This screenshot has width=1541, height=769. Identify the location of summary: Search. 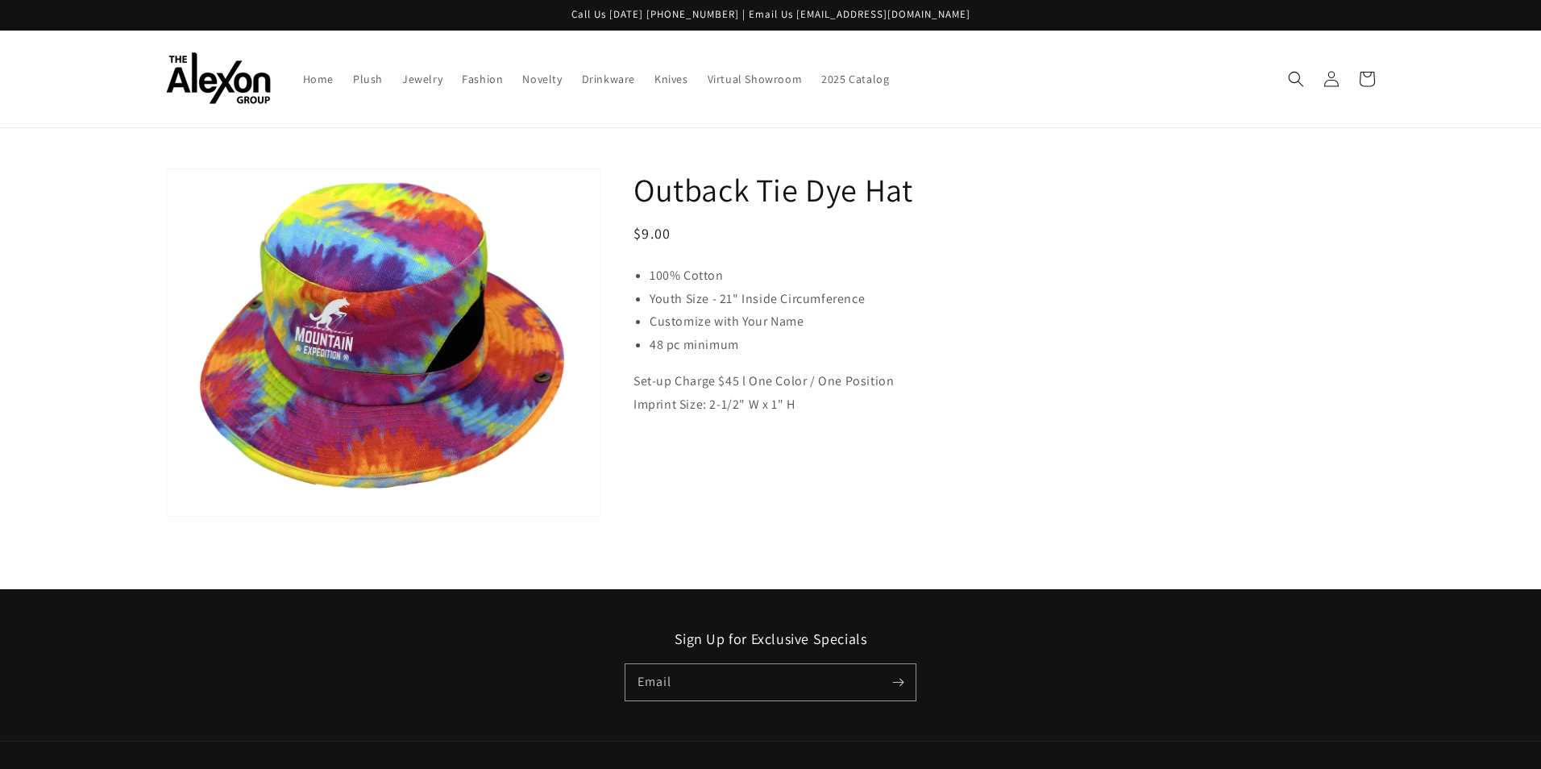
(1296, 79).